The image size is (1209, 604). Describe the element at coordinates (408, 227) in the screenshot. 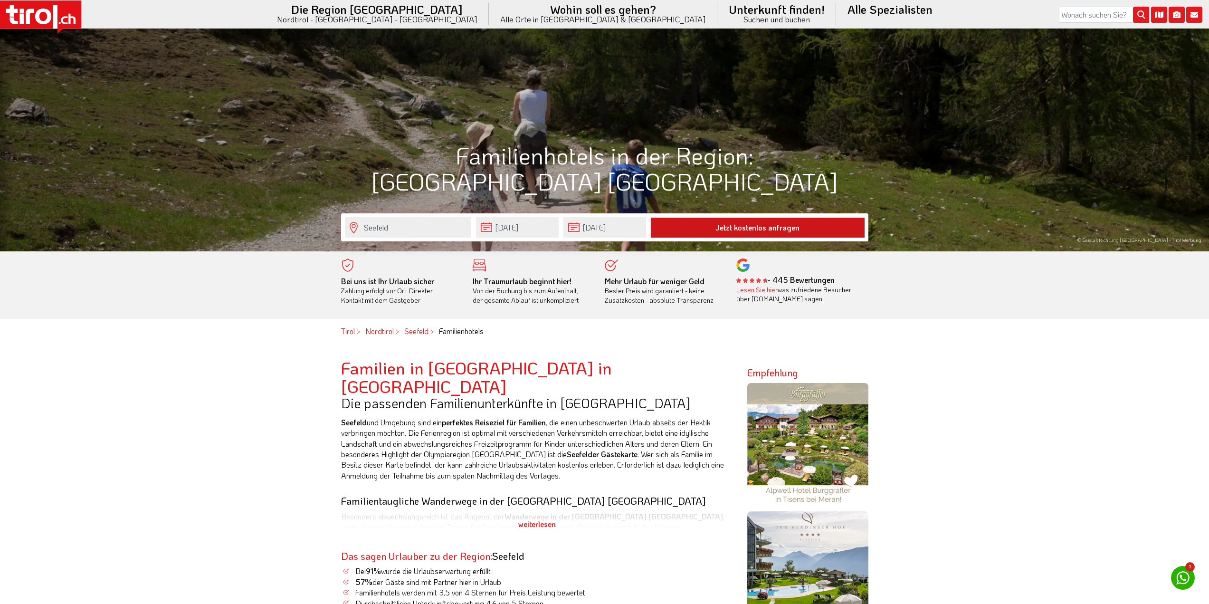

I see `input: Wo soll's hingehen?` at that location.